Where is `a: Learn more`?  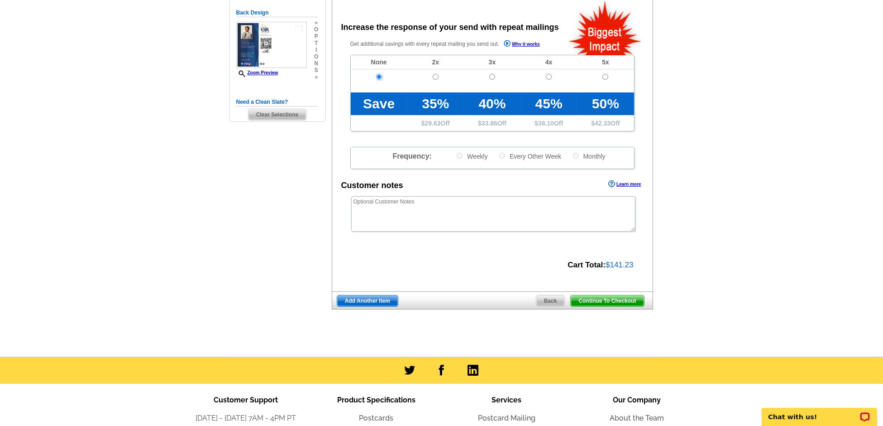 a: Learn more is located at coordinates (625, 184).